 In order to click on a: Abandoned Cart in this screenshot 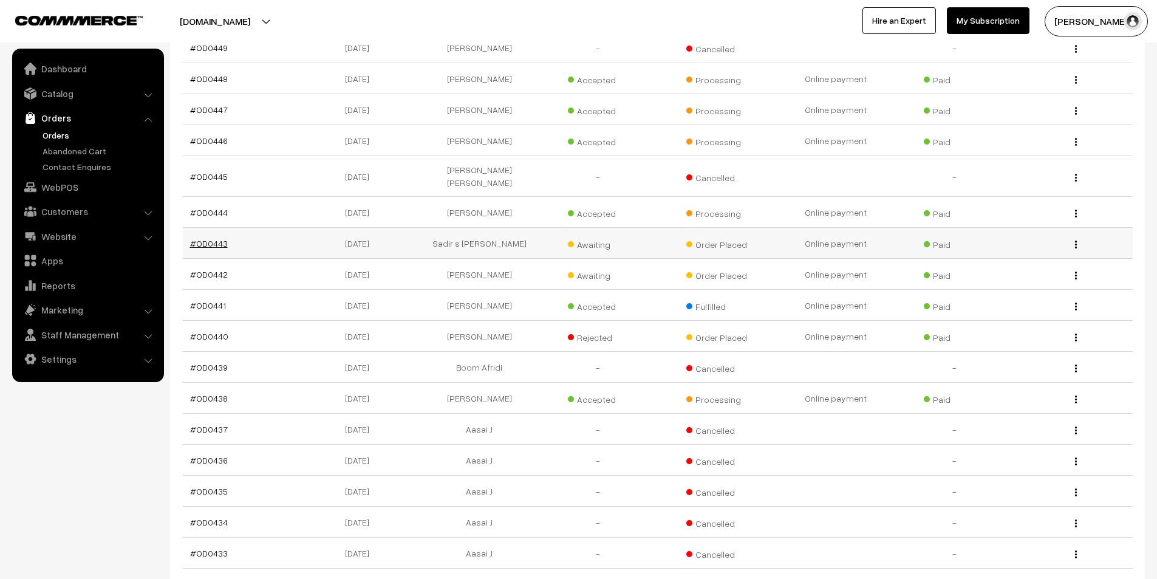, I will do `click(100, 151)`.